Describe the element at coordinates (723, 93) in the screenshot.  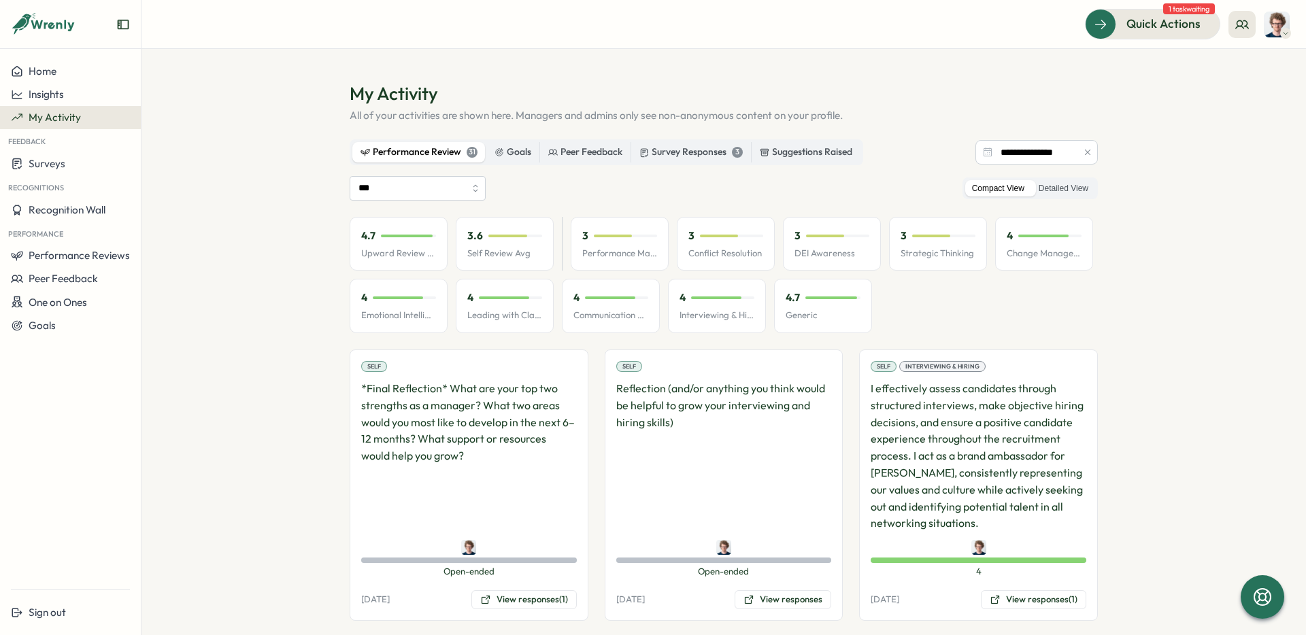
I see `h1: My Activity` at that location.